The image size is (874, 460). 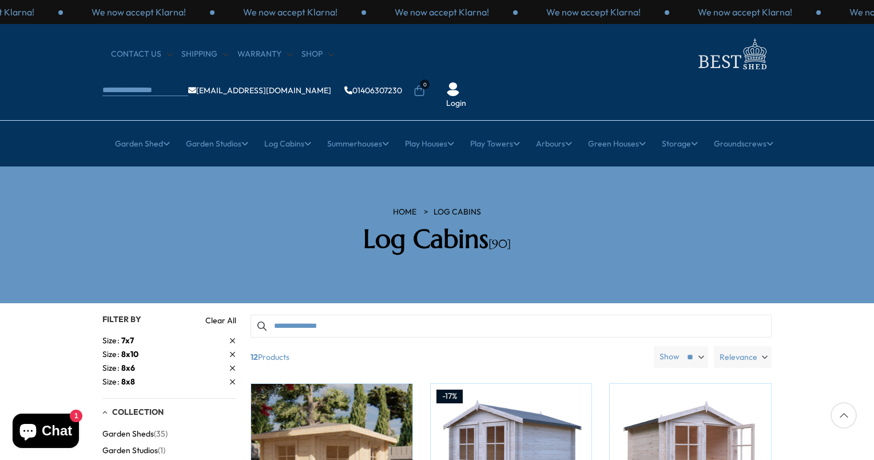 I want to click on a: Green Houses, so click(x=616, y=143).